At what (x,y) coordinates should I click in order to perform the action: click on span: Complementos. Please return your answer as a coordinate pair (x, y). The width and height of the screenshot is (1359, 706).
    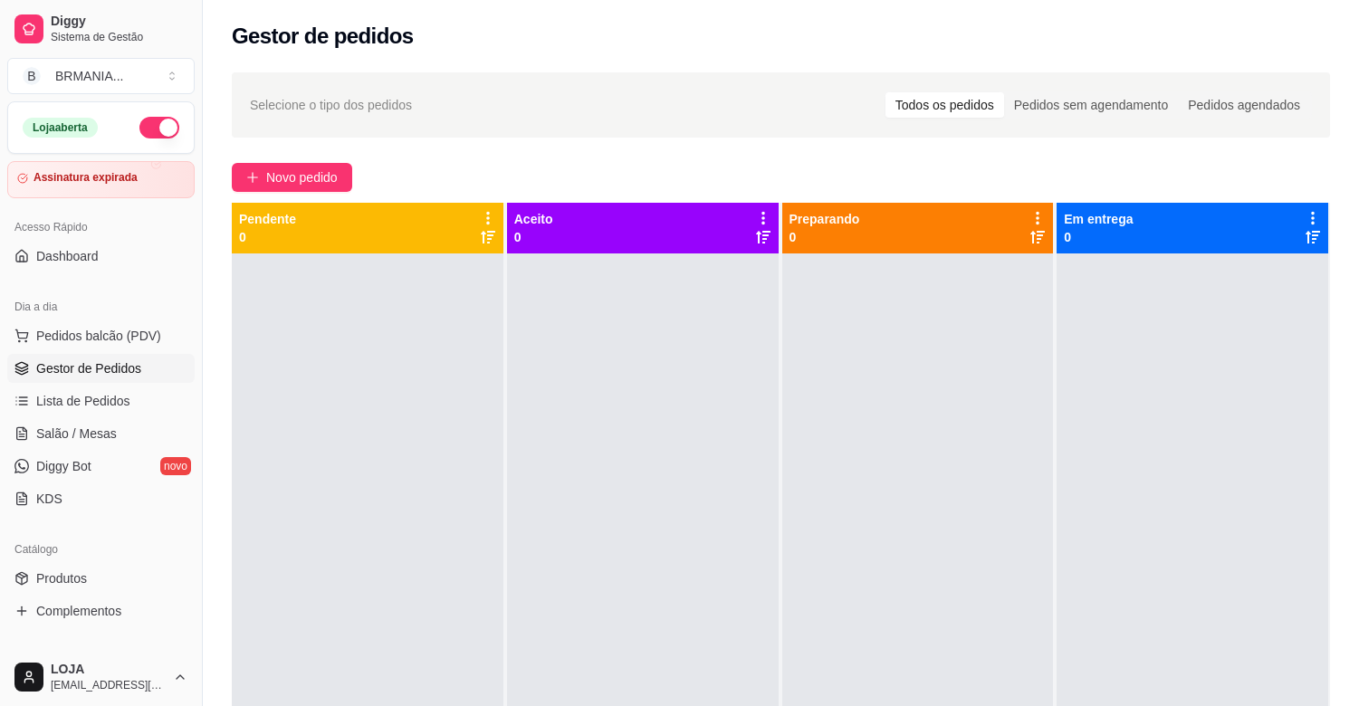
    Looking at the image, I should click on (79, 611).